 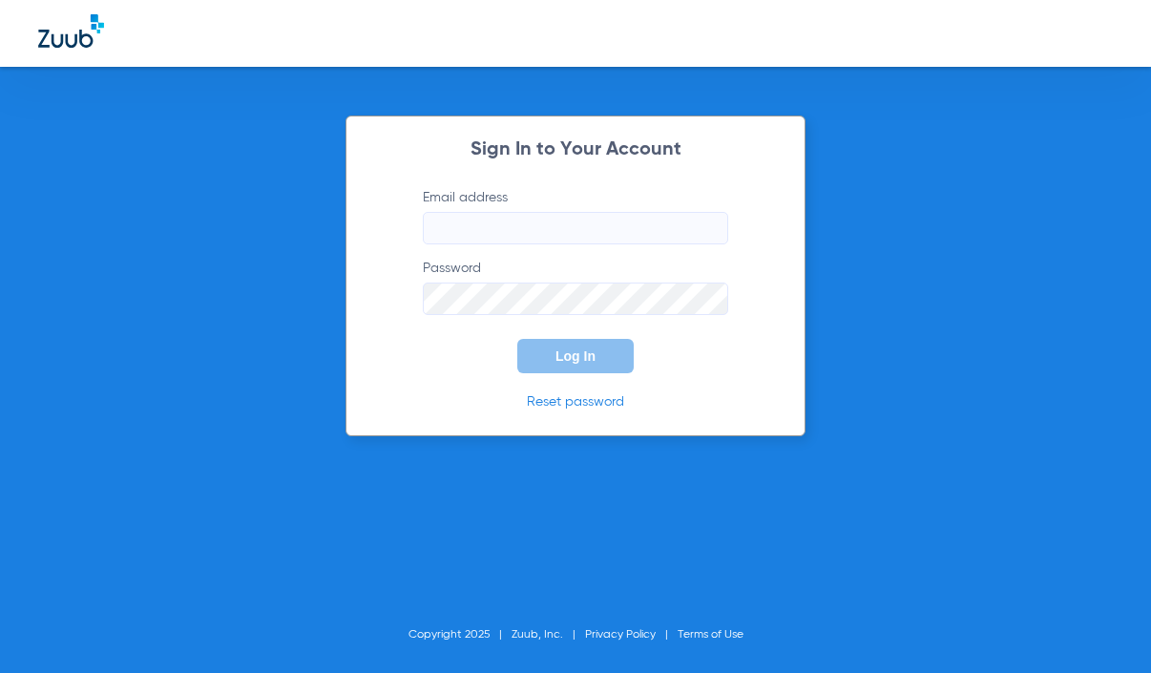 I want to click on h2: Sign In to Your Account, so click(x=575, y=150).